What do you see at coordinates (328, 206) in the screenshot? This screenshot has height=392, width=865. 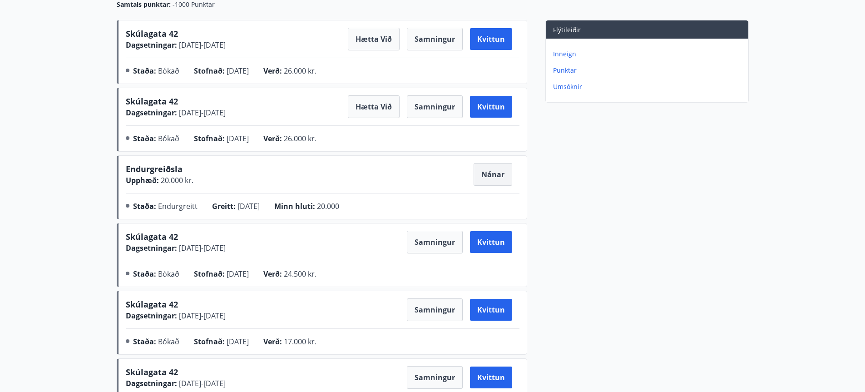 I see `span: 20.000` at bounding box center [328, 206].